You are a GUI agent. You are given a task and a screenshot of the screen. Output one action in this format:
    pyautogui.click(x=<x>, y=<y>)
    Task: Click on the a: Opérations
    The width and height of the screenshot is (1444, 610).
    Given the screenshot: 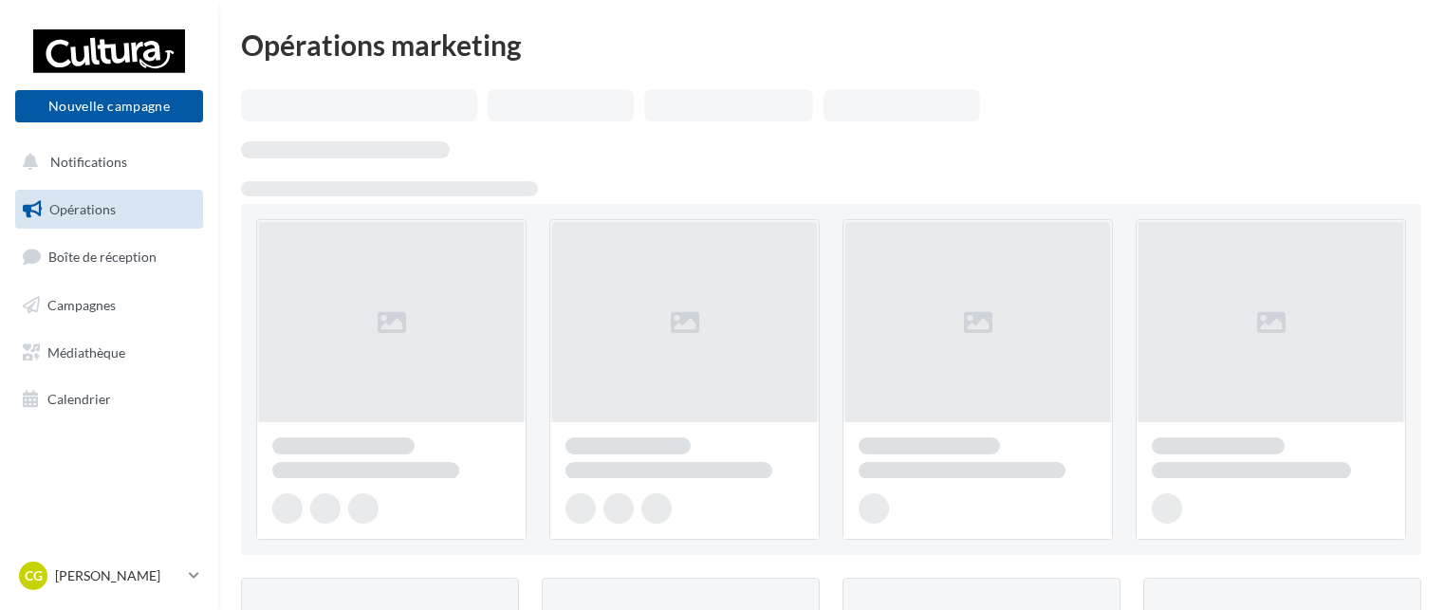 What is the action you would take?
    pyautogui.click(x=109, y=210)
    